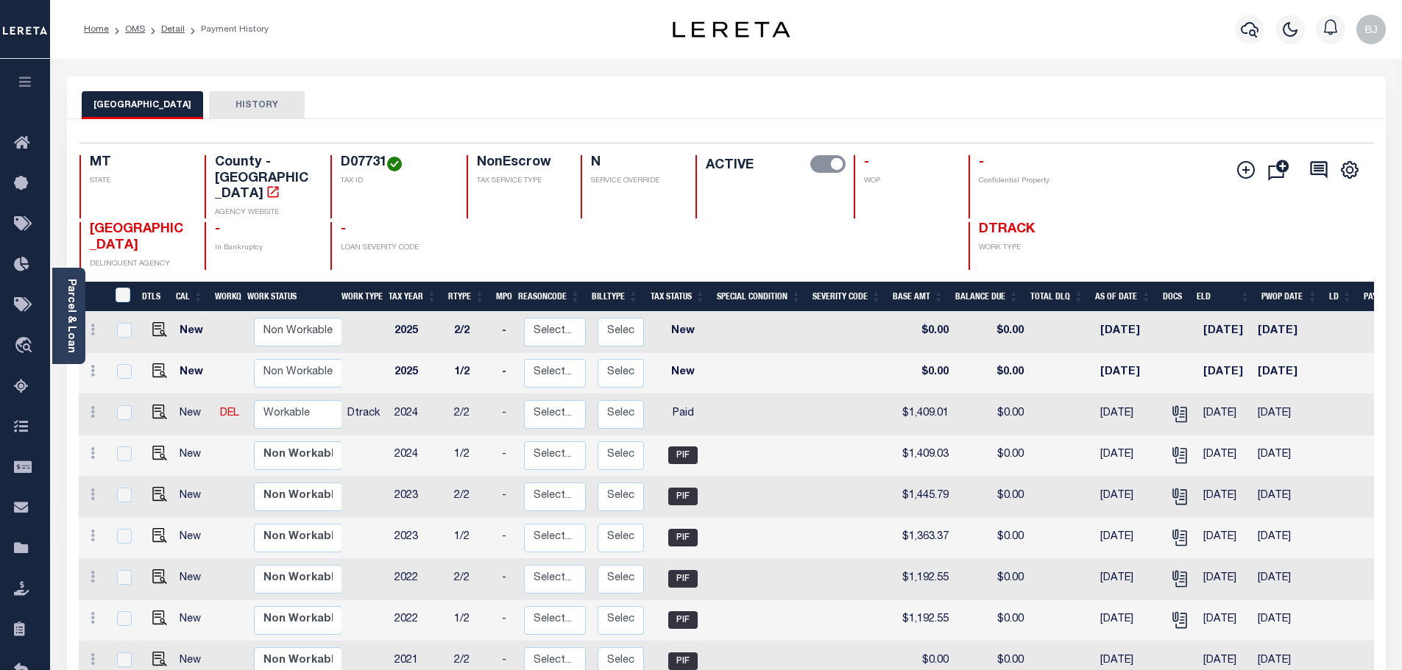 The height and width of the screenshot is (670, 1402). What do you see at coordinates (263, 248) in the screenshot?
I see `p: In Bankruptcy` at bounding box center [263, 248].